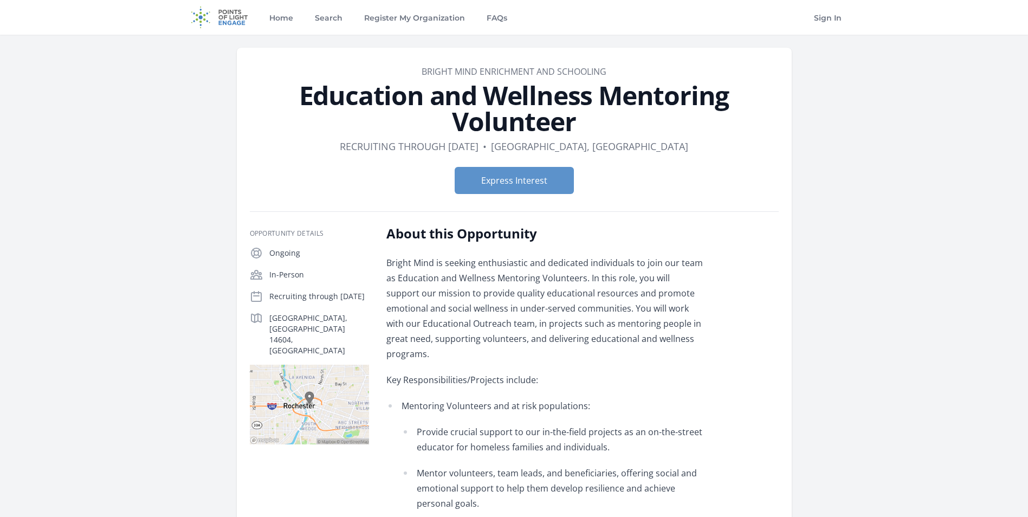 Image resolution: width=1028 pixels, height=517 pixels. What do you see at coordinates (514, 181) in the screenshot?
I see `button: Express Interest` at bounding box center [514, 181].